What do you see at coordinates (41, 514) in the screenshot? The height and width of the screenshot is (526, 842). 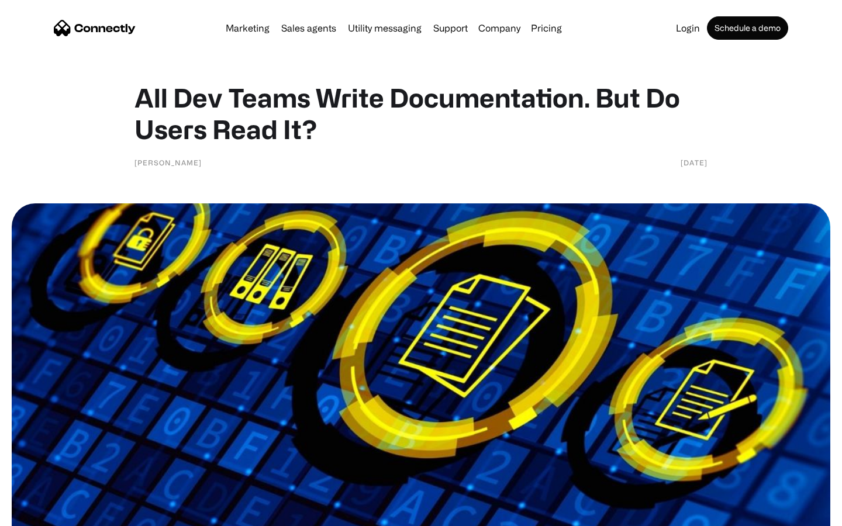 I see `aside: Language selected: English` at bounding box center [41, 514].